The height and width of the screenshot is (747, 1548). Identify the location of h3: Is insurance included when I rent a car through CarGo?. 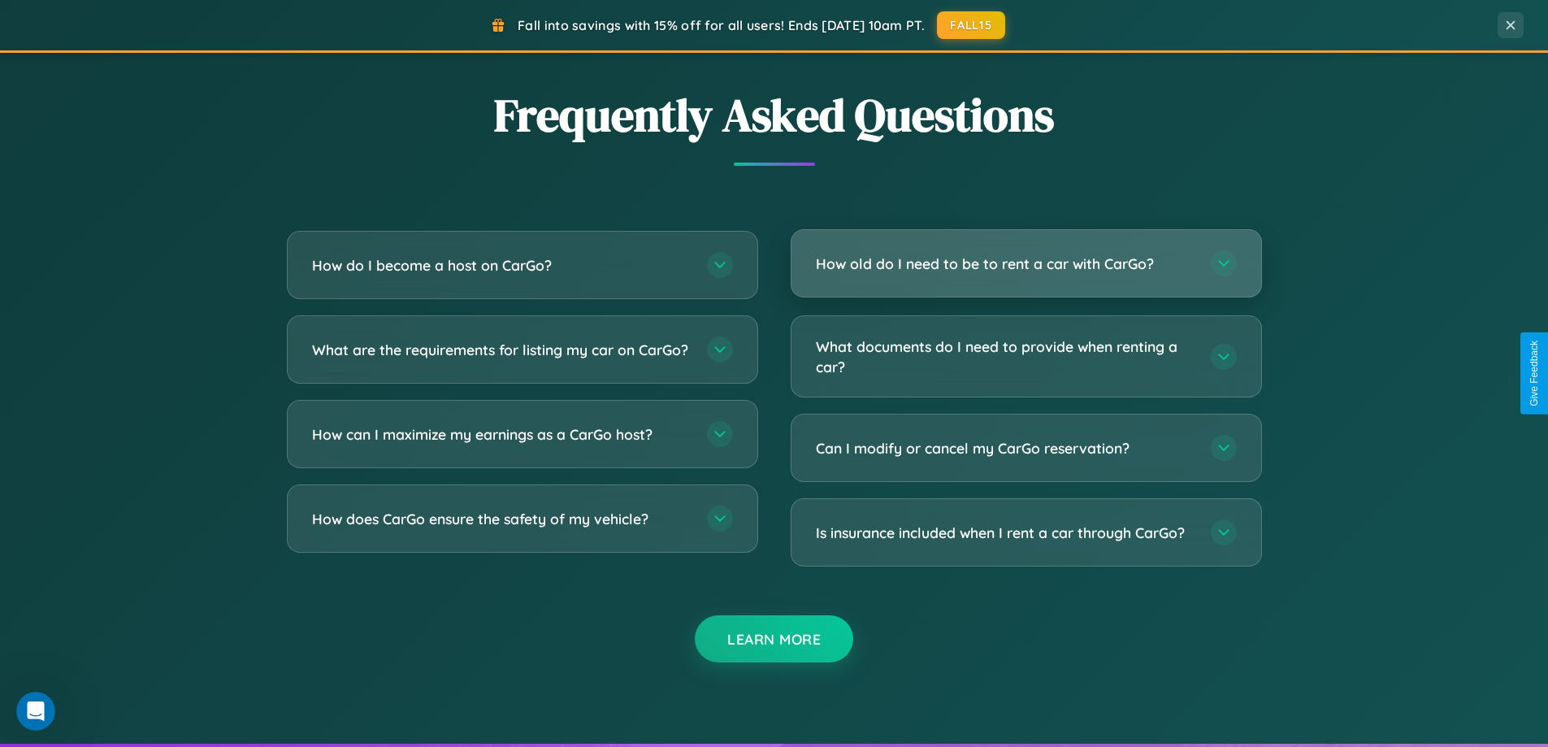
(1005, 532).